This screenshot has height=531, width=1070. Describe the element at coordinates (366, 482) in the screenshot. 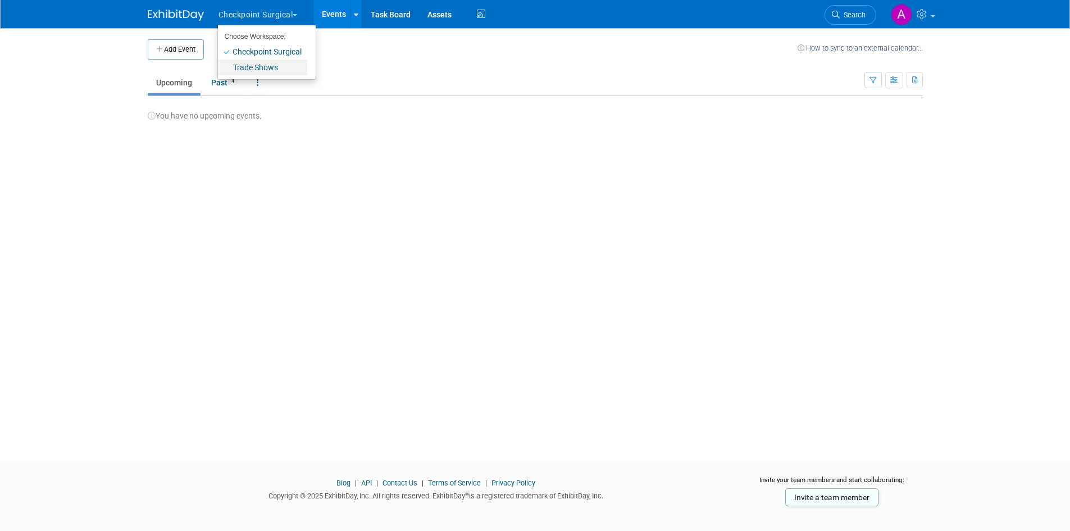

I see `a: API` at that location.